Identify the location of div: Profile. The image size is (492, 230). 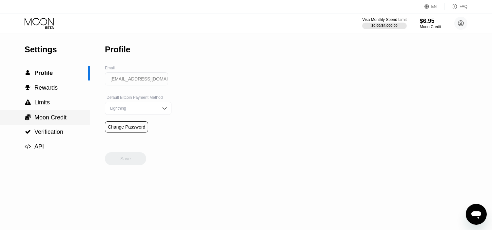
(118, 49).